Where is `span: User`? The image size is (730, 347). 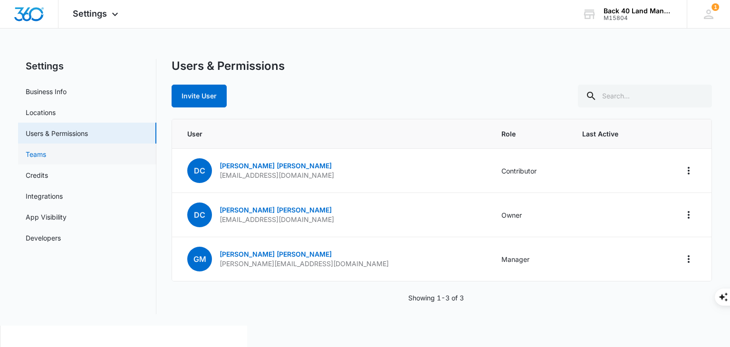
span: User is located at coordinates (333, 134).